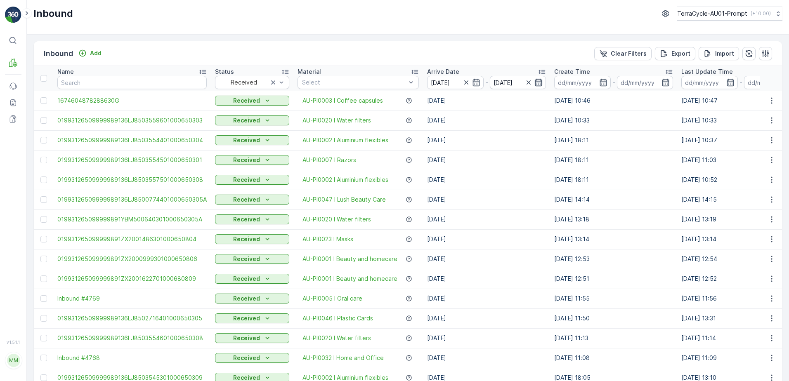 The height and width of the screenshot is (381, 789). I want to click on a: 019931265099999891ZX2001622701000680809, so click(132, 279).